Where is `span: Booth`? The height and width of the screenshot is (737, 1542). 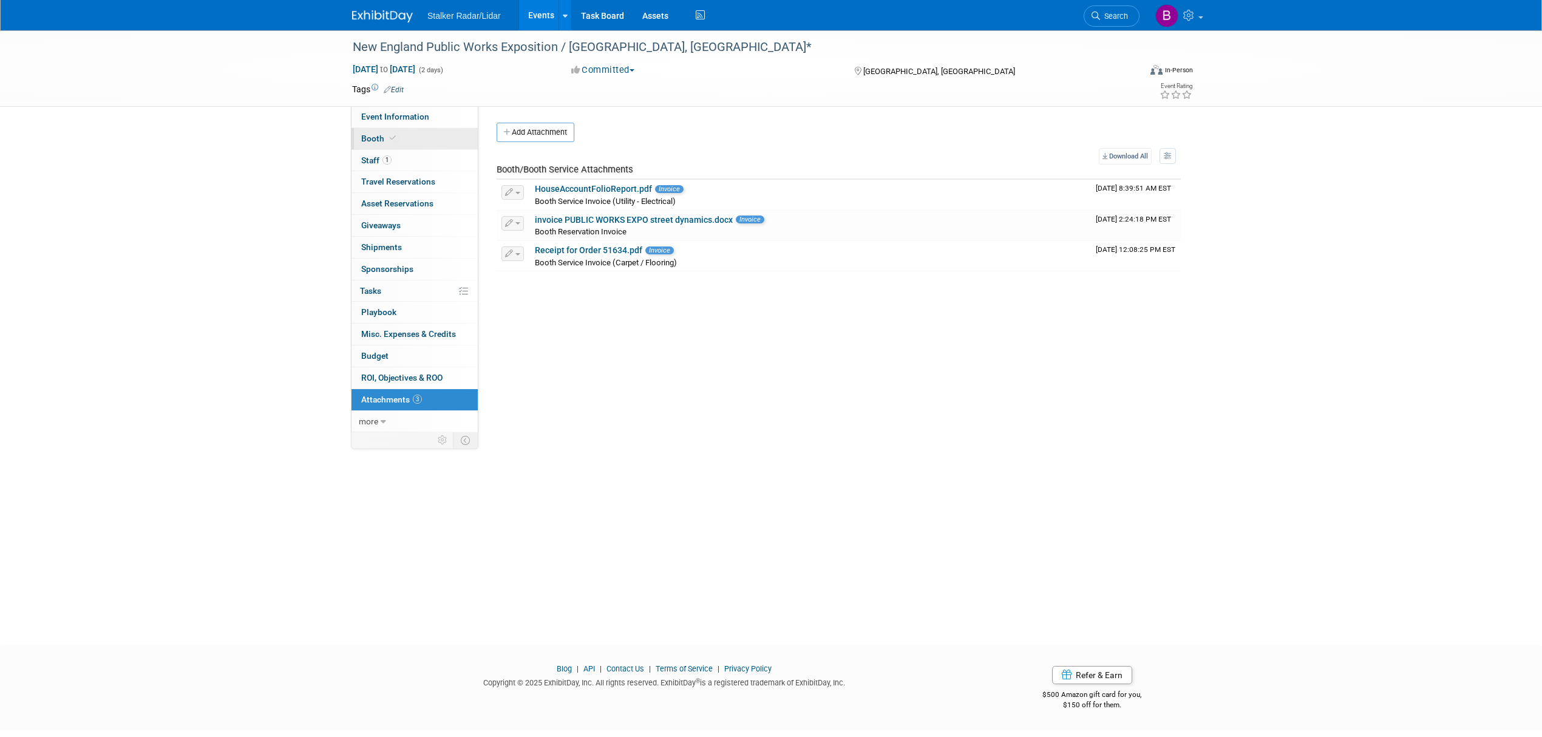 span: Booth is located at coordinates (379, 138).